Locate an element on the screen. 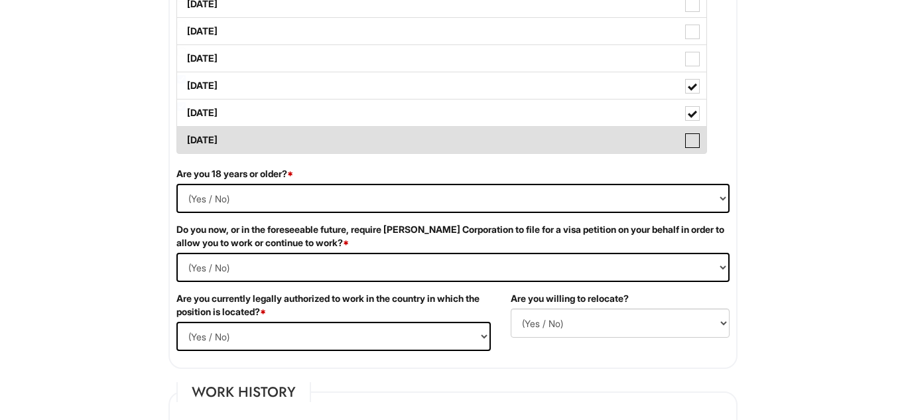 This screenshot has width=906, height=420. label: Are you 18 years or older? is located at coordinates (235, 174).